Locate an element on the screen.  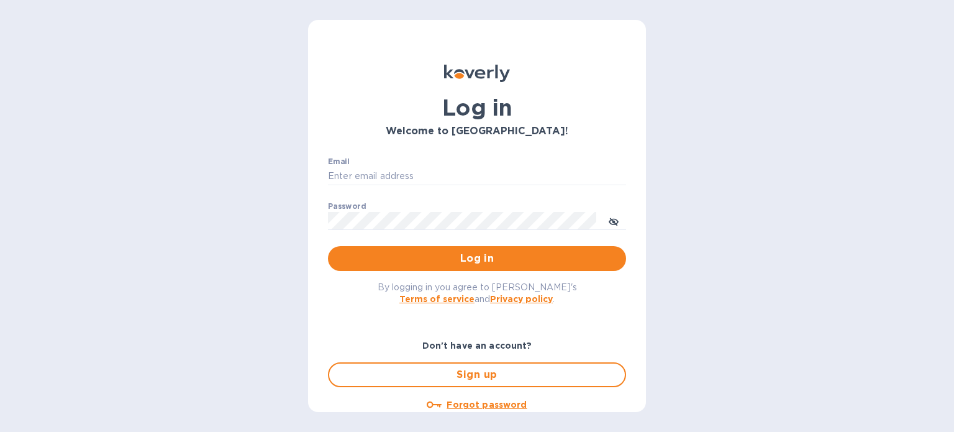
a: Privacy policy is located at coordinates (521, 299).